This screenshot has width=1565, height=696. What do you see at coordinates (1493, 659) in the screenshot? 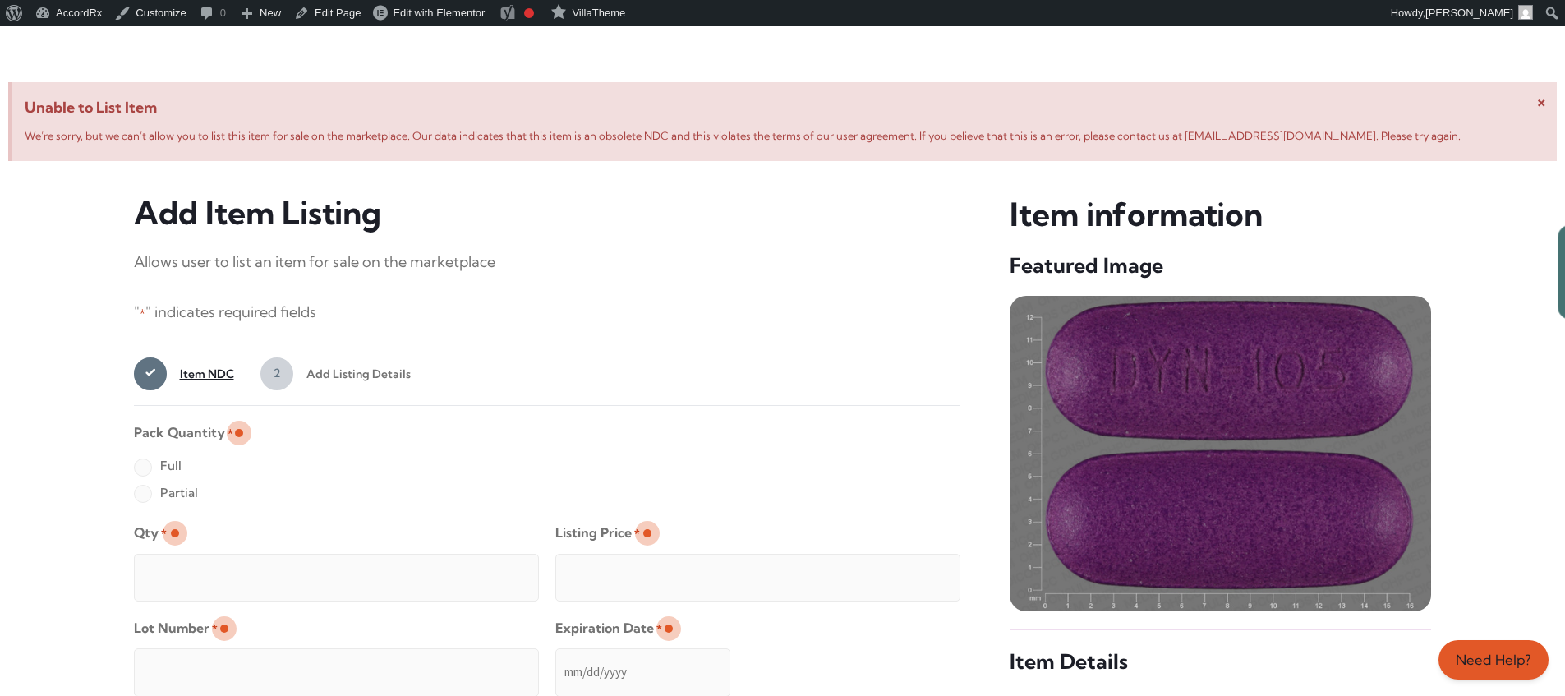
I see `a: Need Help?` at bounding box center [1493, 659].